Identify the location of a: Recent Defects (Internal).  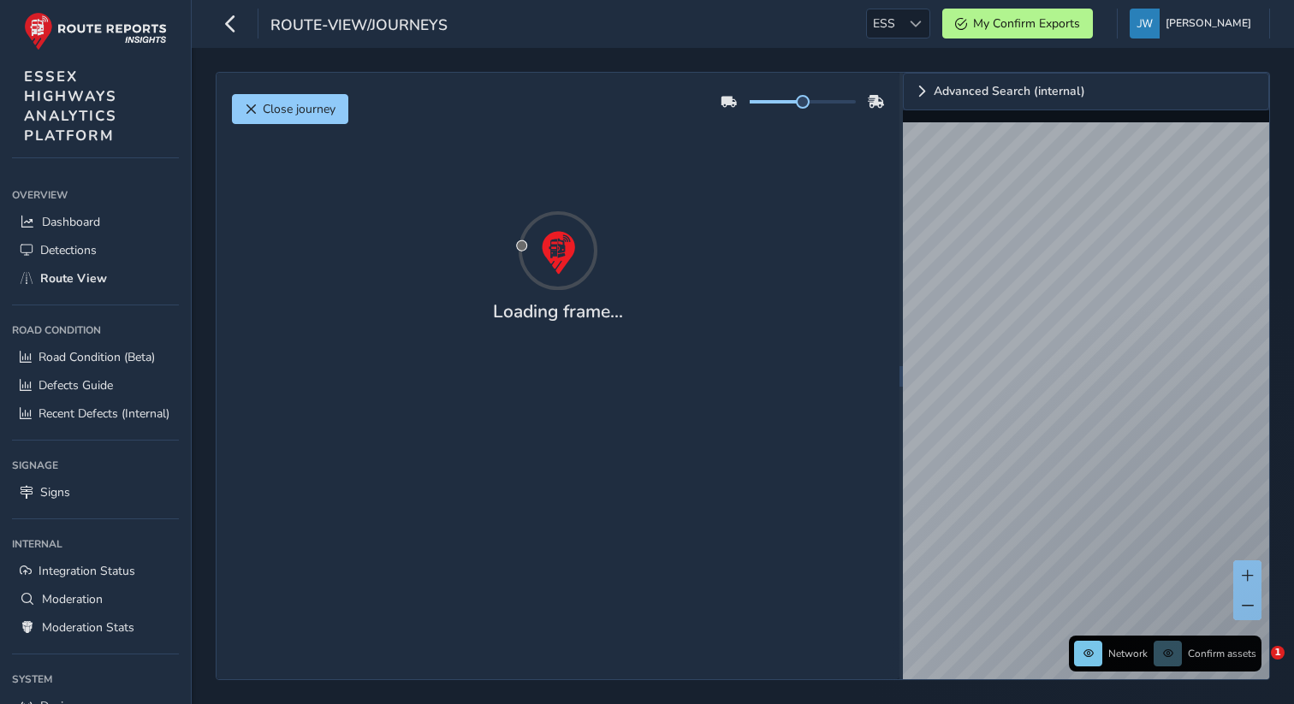
(95, 413).